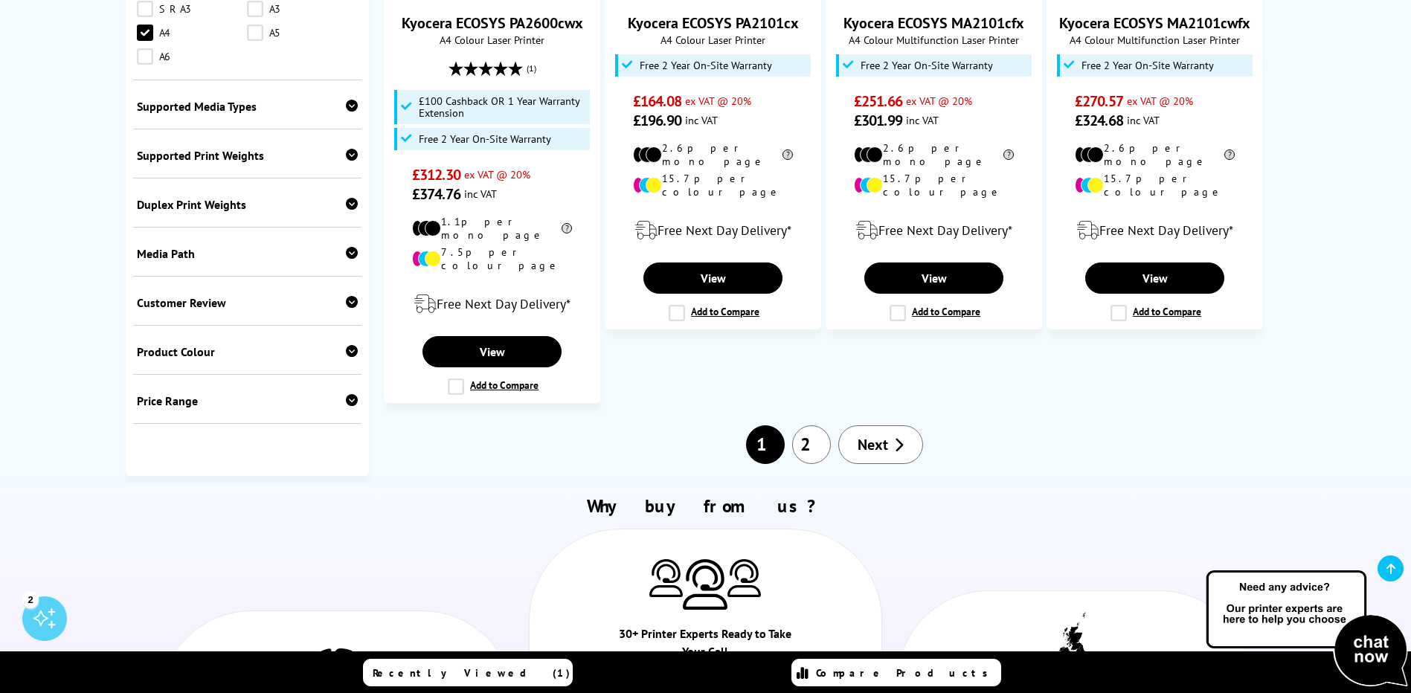 Image resolution: width=1411 pixels, height=693 pixels. Describe the element at coordinates (503, 107) in the screenshot. I see `span: £100 Cashback OR 1 Year Warranty Extension` at that location.